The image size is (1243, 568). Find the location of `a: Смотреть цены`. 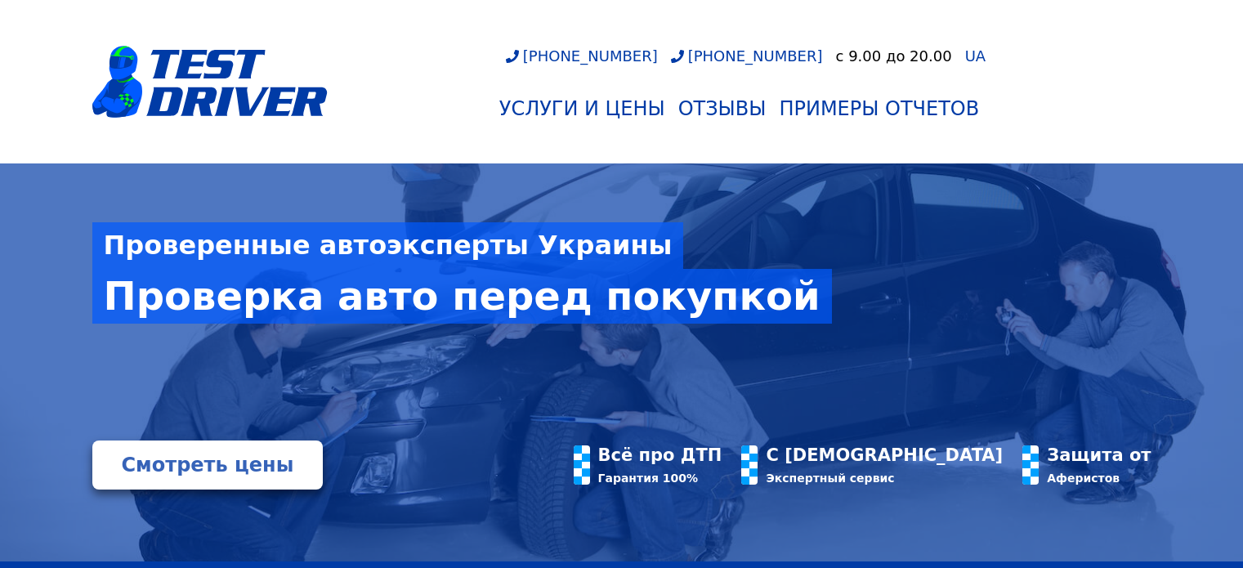

a: Смотреть цены is located at coordinates (208, 465).